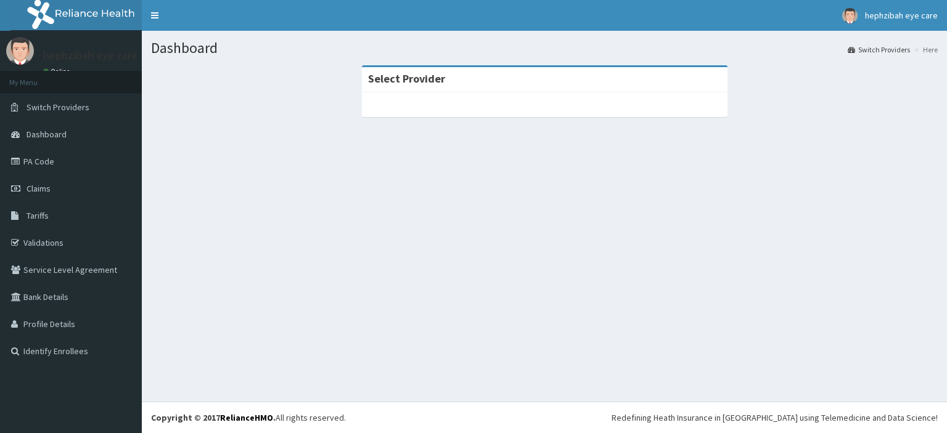 This screenshot has height=433, width=947. I want to click on h1: Dashboard, so click(544, 48).